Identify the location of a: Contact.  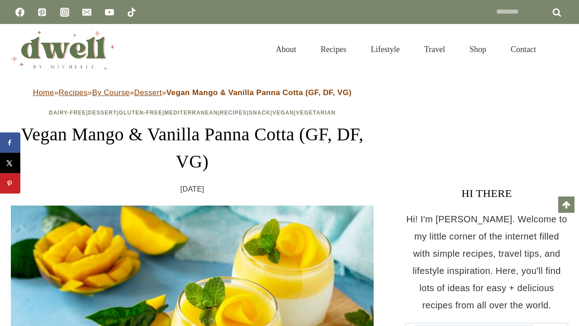
(524, 49).